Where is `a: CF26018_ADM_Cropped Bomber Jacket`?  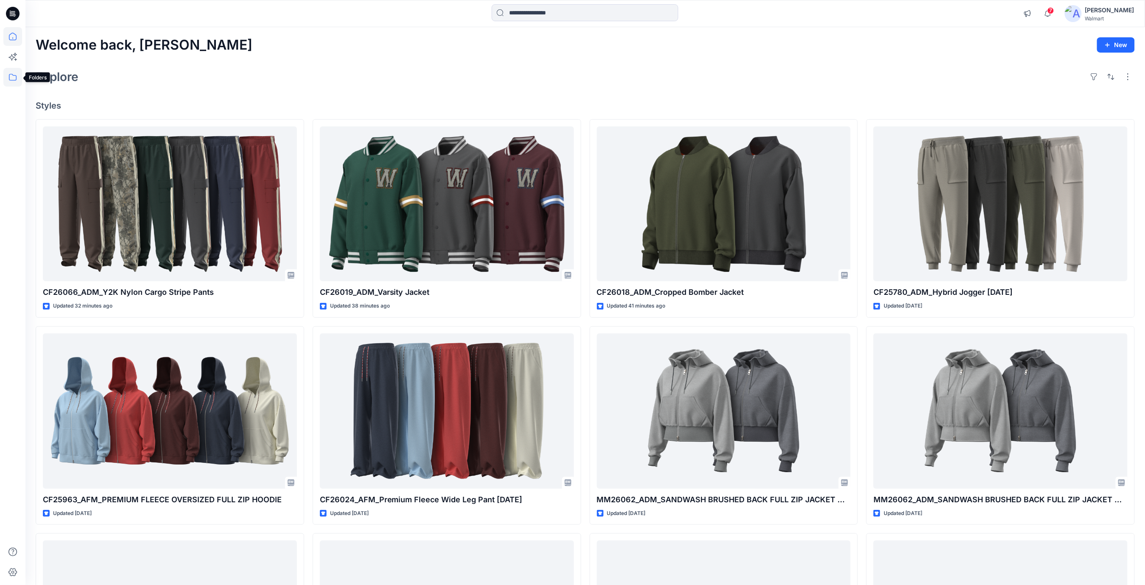 a: CF26018_ADM_Cropped Bomber Jacket is located at coordinates (724, 204).